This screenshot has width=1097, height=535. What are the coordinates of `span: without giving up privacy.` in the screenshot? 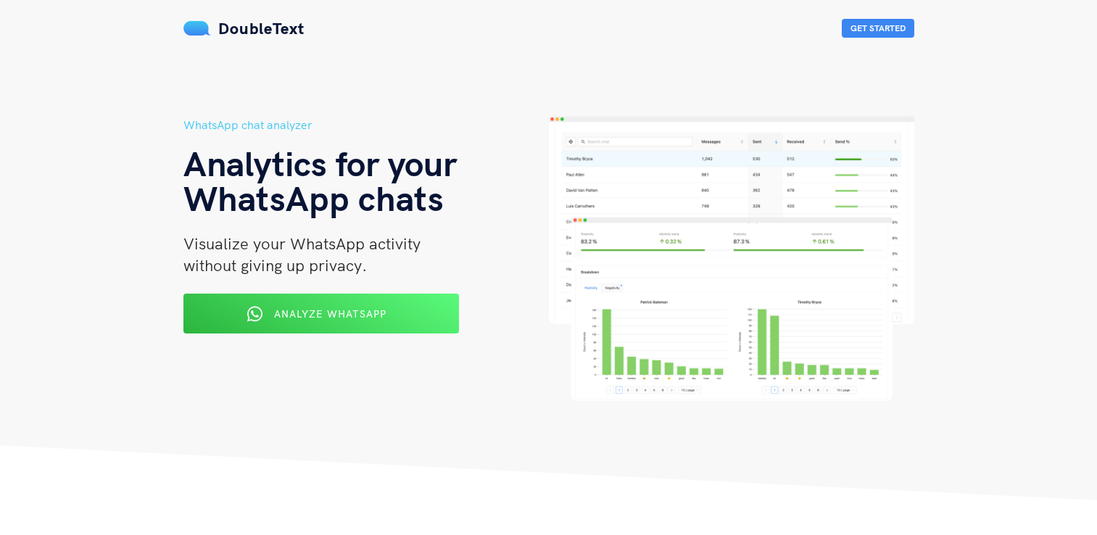 It's located at (275, 265).